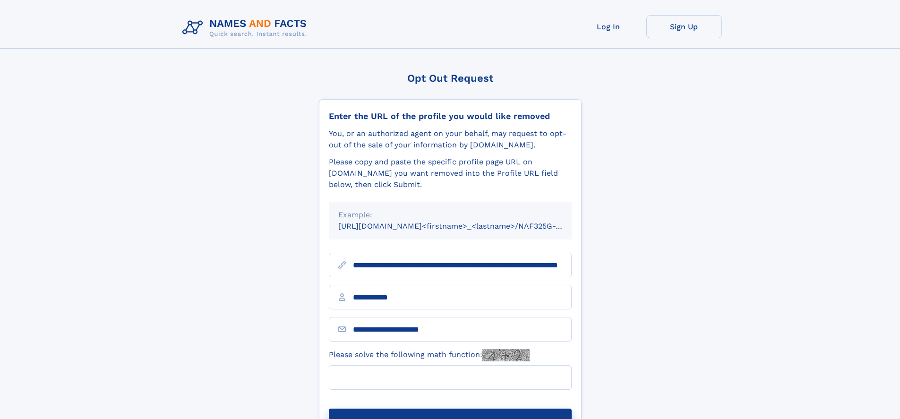  What do you see at coordinates (247, 28) in the screenshot?
I see `img: Logo Names and Facts` at bounding box center [247, 28].